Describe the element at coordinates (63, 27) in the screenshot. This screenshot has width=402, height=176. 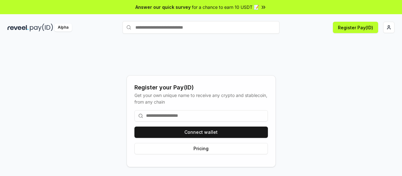
I see `div: Alpha` at that location.